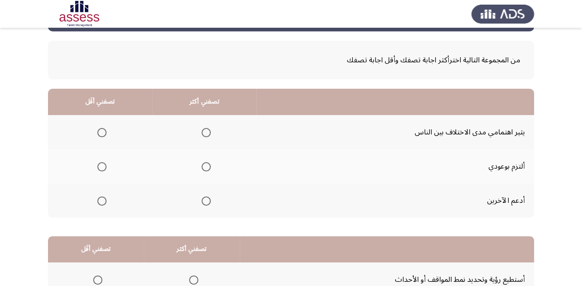 This screenshot has width=582, height=286. Describe the element at coordinates (395, 132) in the screenshot. I see `td: يثير اهتمامي مدى الاختلاف بين الناس` at that location.